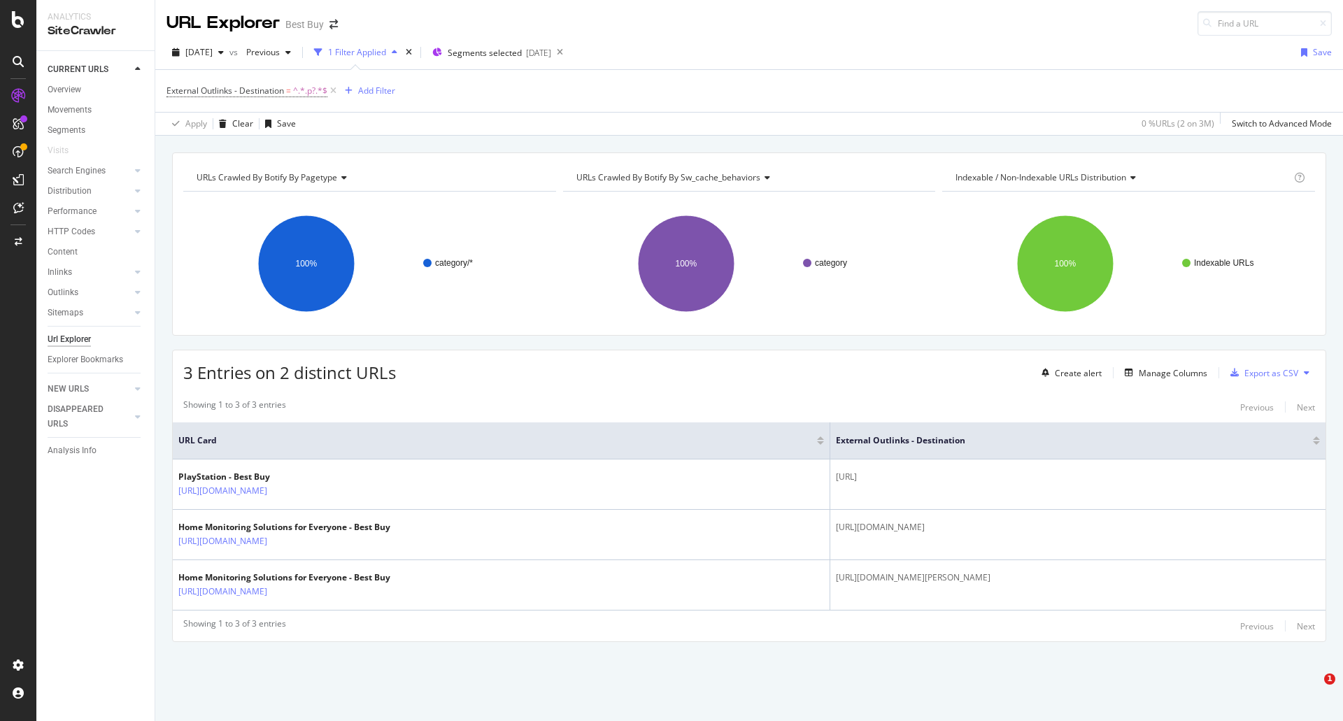  I want to click on div: Create alert, so click(1078, 373).